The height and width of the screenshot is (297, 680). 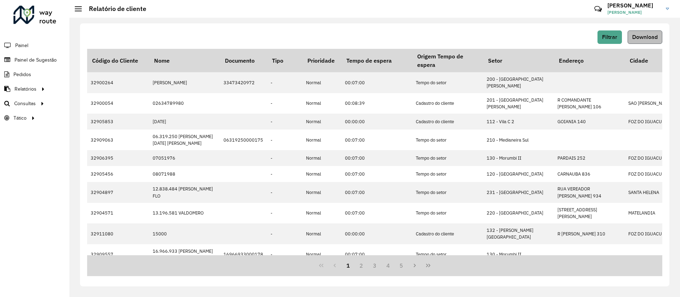 What do you see at coordinates (185, 61) in the screenshot?
I see `th: Nome` at bounding box center [185, 61].